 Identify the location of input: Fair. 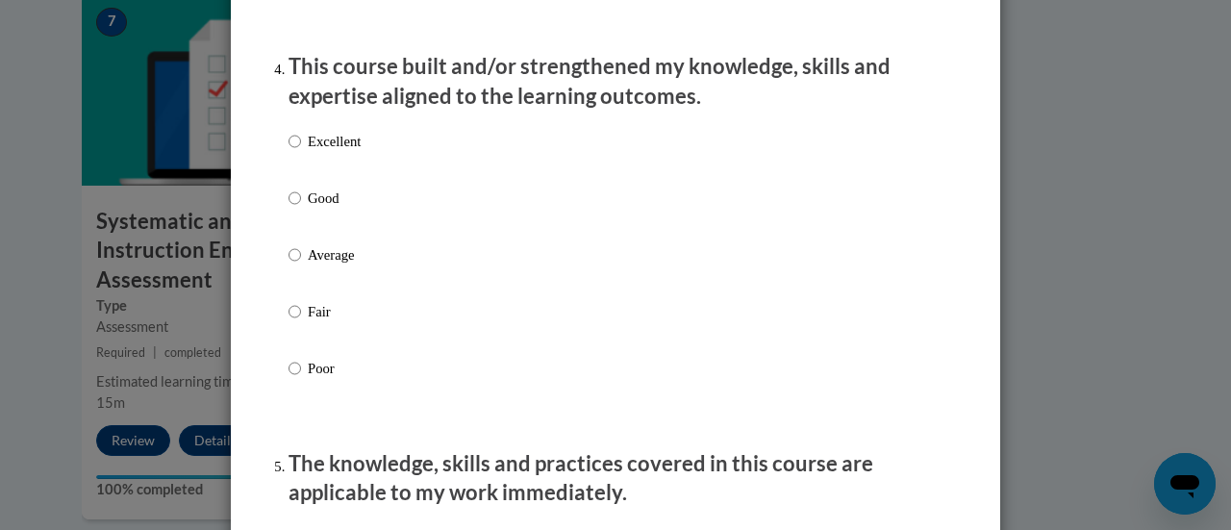
(294, 312).